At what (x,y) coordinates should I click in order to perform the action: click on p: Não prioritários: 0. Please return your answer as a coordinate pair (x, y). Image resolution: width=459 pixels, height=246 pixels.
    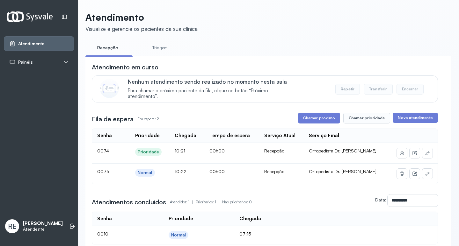
    Looking at the image, I should click on (237, 202).